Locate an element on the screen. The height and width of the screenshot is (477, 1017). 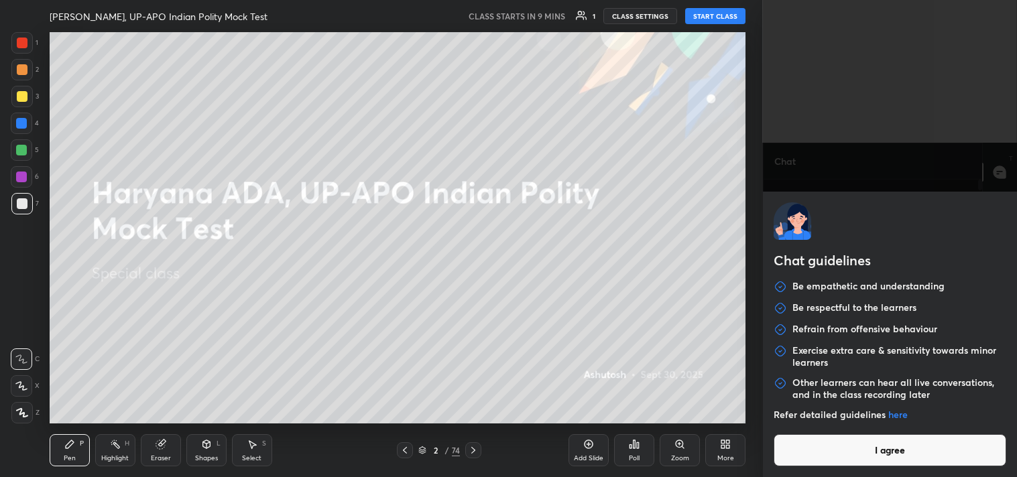
div: Highlight is located at coordinates (115, 458).